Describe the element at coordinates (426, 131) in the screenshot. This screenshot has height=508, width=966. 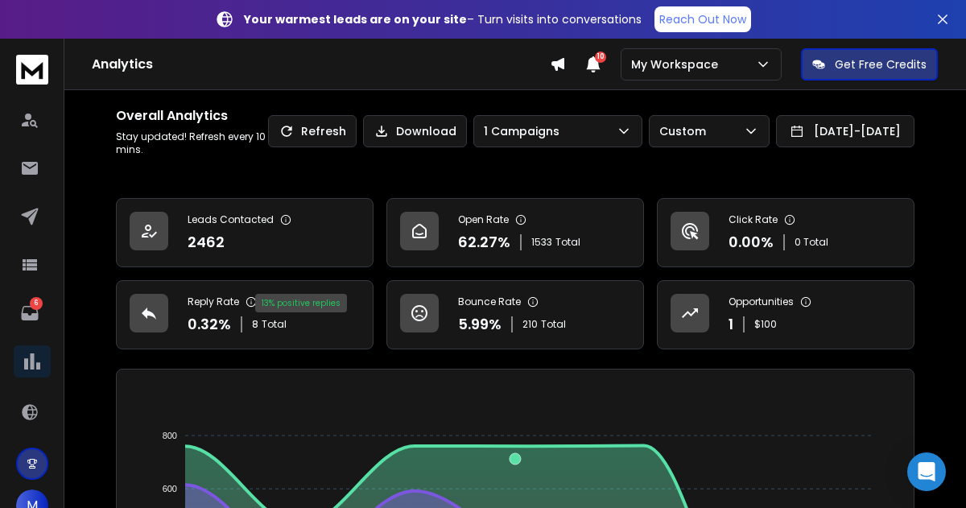
I see `p: Download` at that location.